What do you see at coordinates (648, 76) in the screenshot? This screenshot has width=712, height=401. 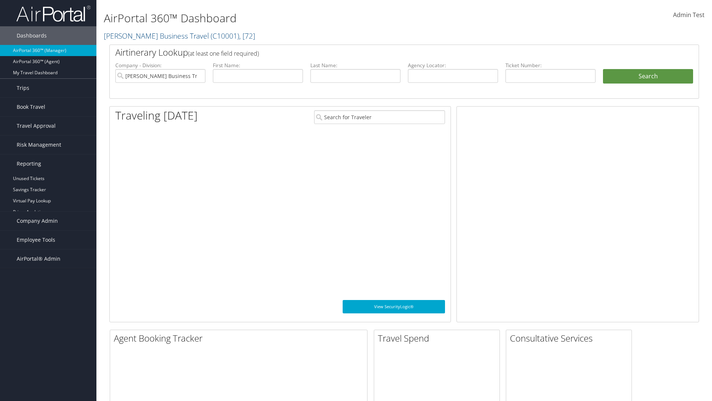 I see `button: Search` at bounding box center [648, 76].